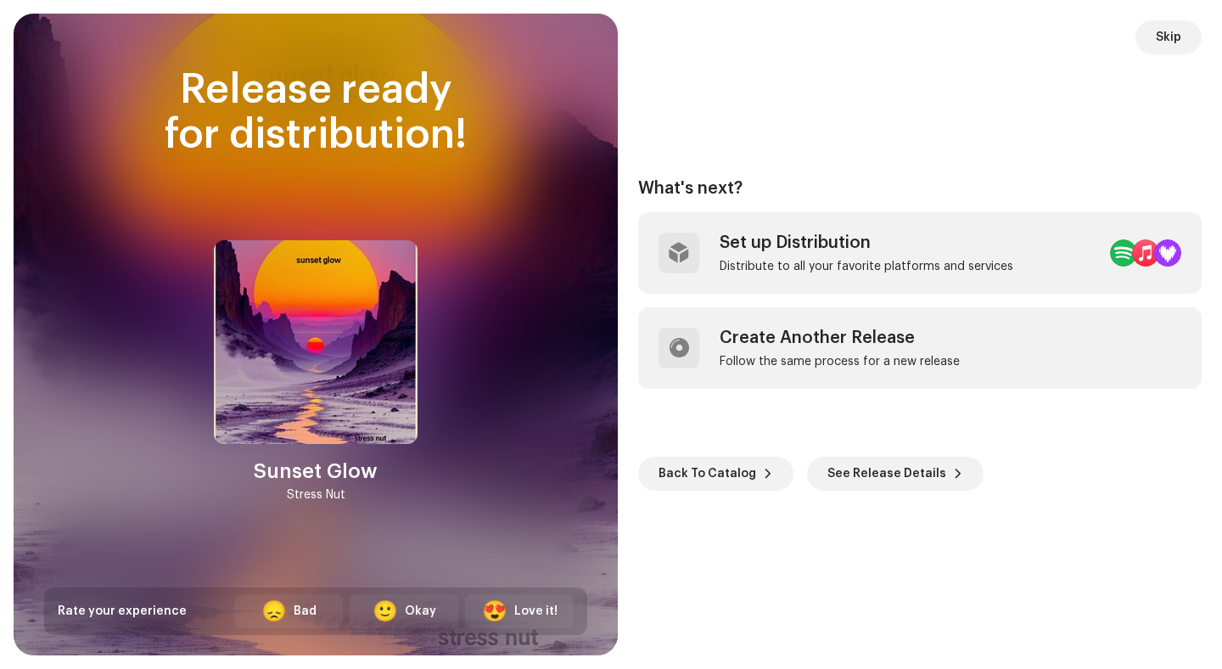  I want to click on div: Bad, so click(305, 611).